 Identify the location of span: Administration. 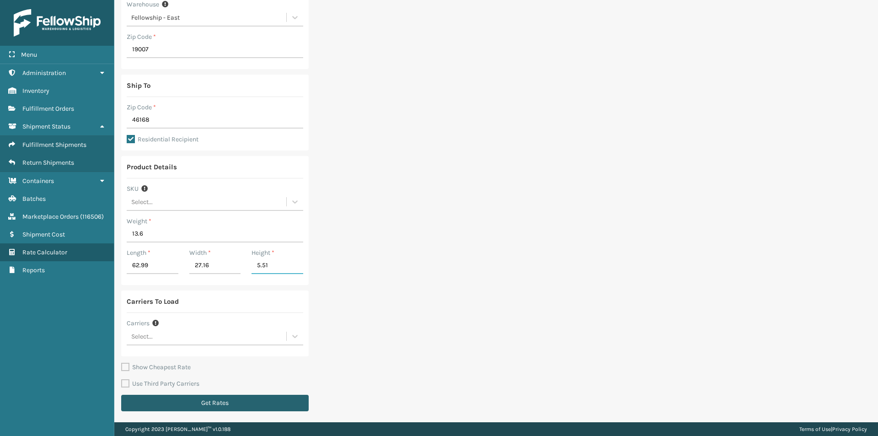
(44, 73).